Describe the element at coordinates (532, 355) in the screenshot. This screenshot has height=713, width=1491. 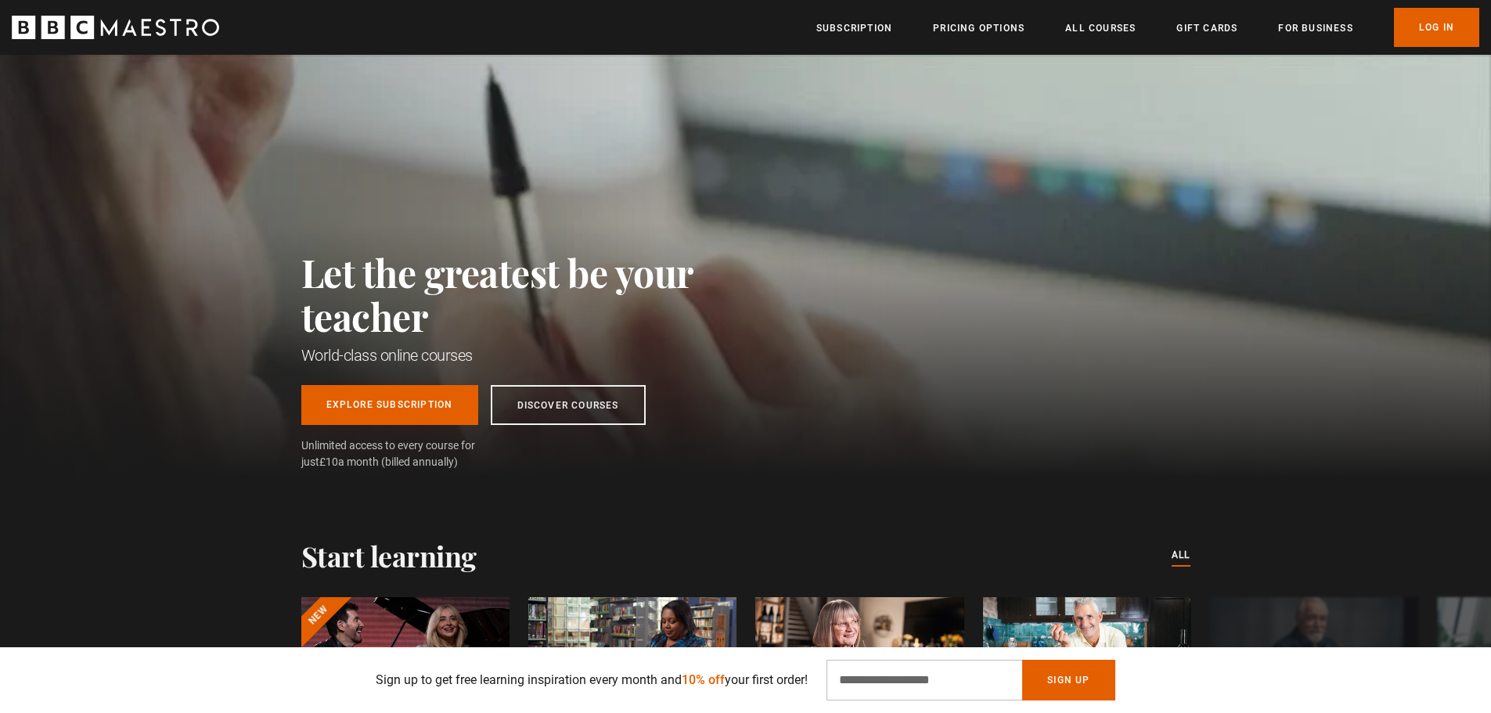
I see `h1: World-class online courses` at that location.